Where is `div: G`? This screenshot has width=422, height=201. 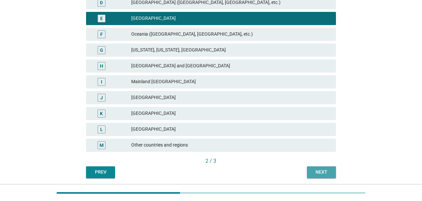 div: G is located at coordinates (102, 50).